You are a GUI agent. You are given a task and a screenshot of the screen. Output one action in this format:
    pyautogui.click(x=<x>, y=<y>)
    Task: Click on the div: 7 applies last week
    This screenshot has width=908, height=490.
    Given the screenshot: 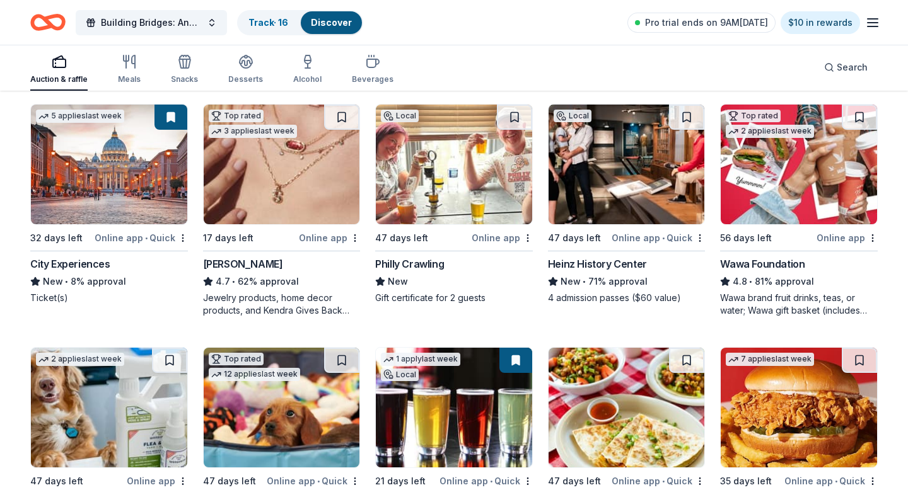 What is the action you would take?
    pyautogui.click(x=770, y=359)
    